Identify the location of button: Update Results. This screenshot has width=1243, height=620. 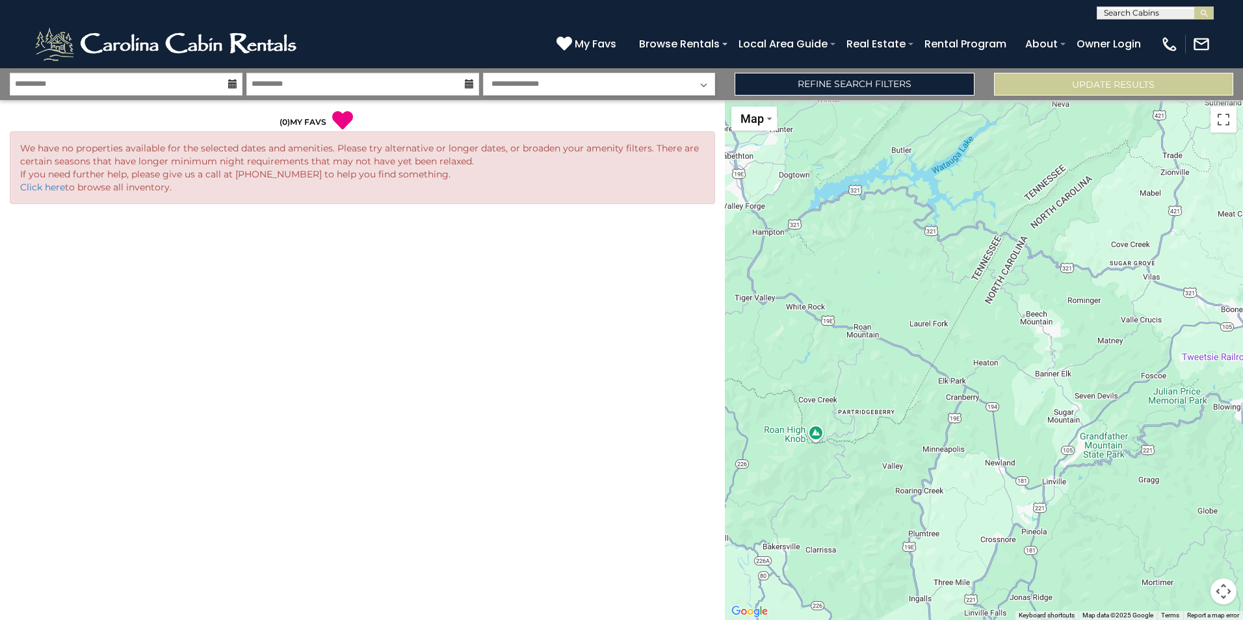
(1114, 84).